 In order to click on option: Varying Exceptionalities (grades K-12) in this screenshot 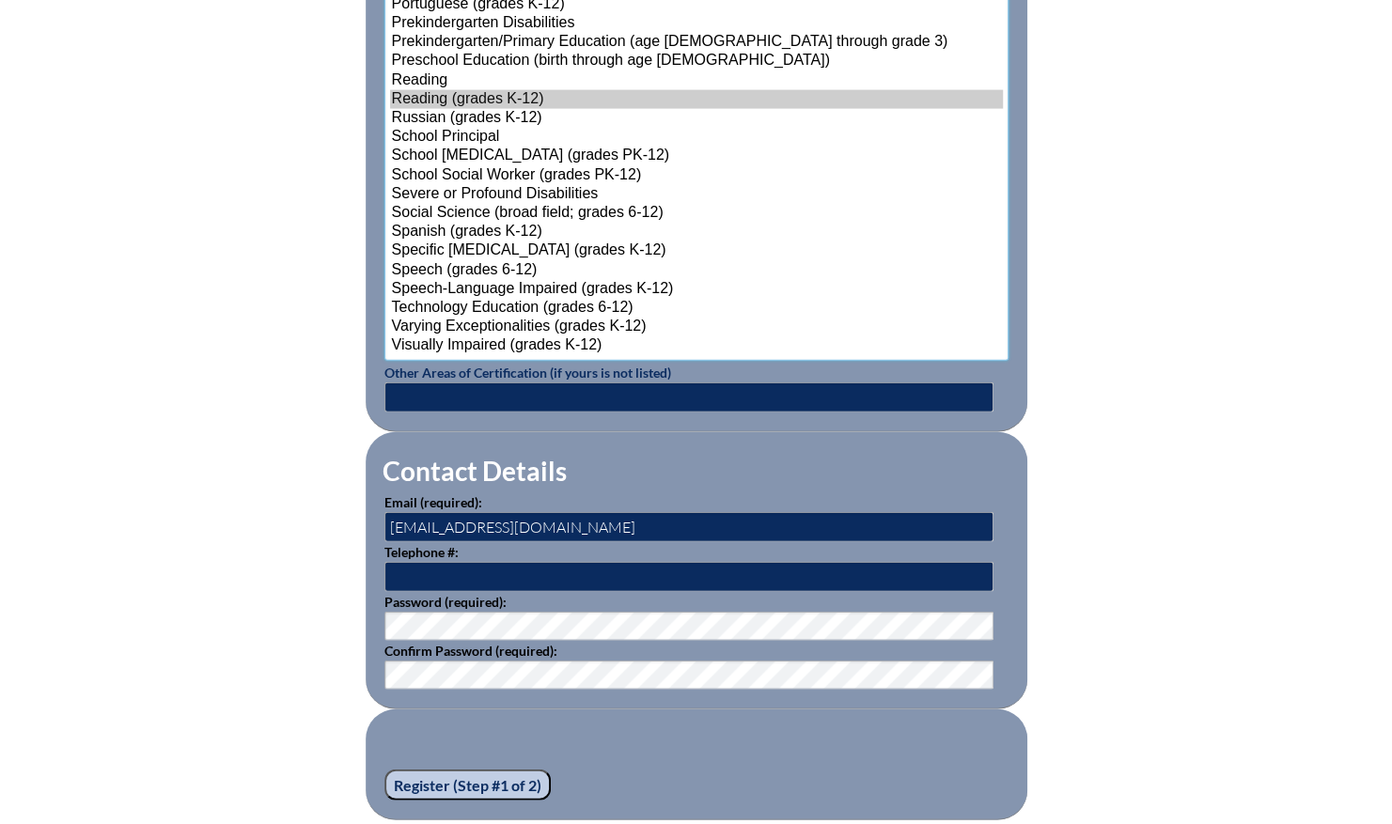, I will do `click(696, 327)`.